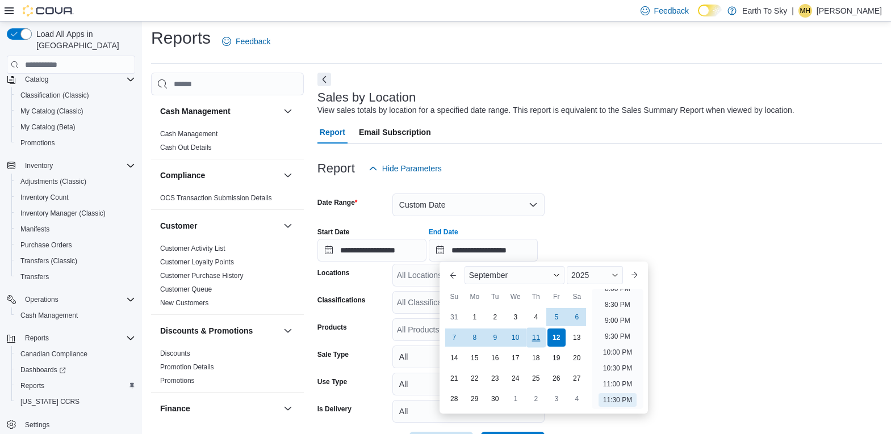  What do you see at coordinates (468, 205) in the screenshot?
I see `button: Custom Date` at bounding box center [468, 205].